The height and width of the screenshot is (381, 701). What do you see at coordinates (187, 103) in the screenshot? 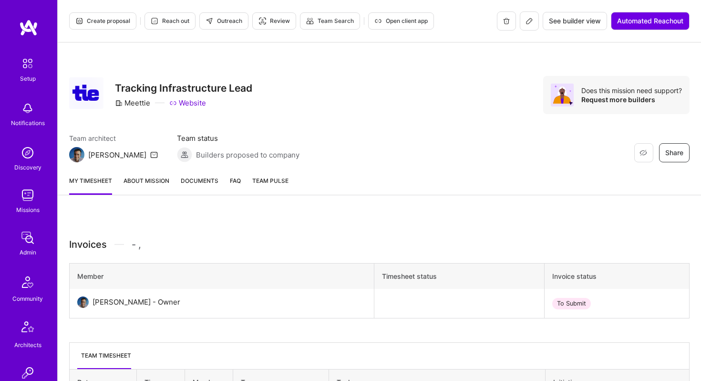
I see `a: Website` at bounding box center [187, 103].